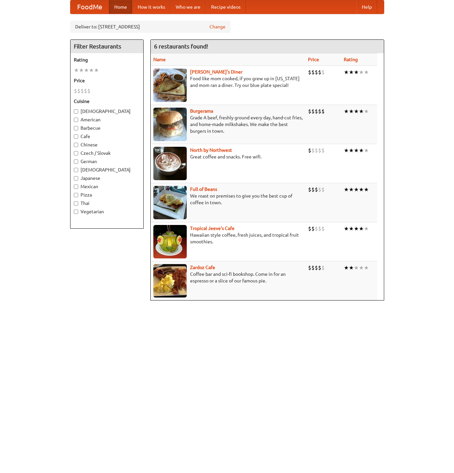 The height and width of the screenshot is (473, 454). What do you see at coordinates (211, 150) in the screenshot?
I see `b: North by Northwest` at bounding box center [211, 150].